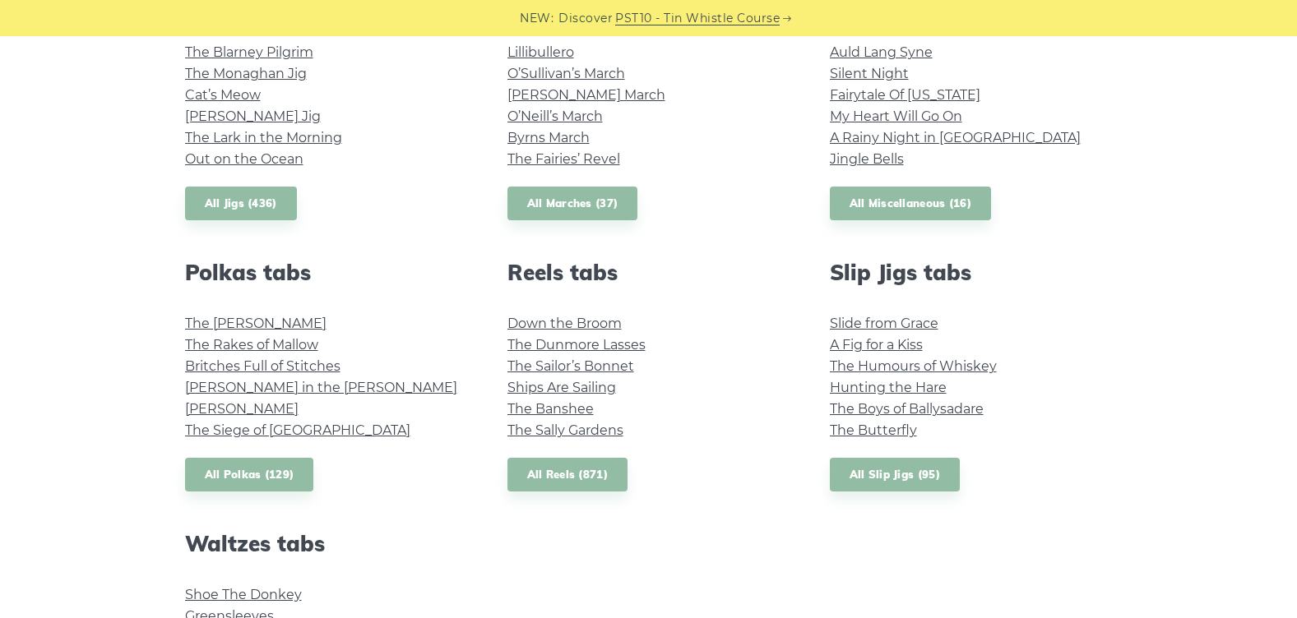  What do you see at coordinates (326, 272) in the screenshot?
I see `h2: Polkas tabs` at bounding box center [326, 272].